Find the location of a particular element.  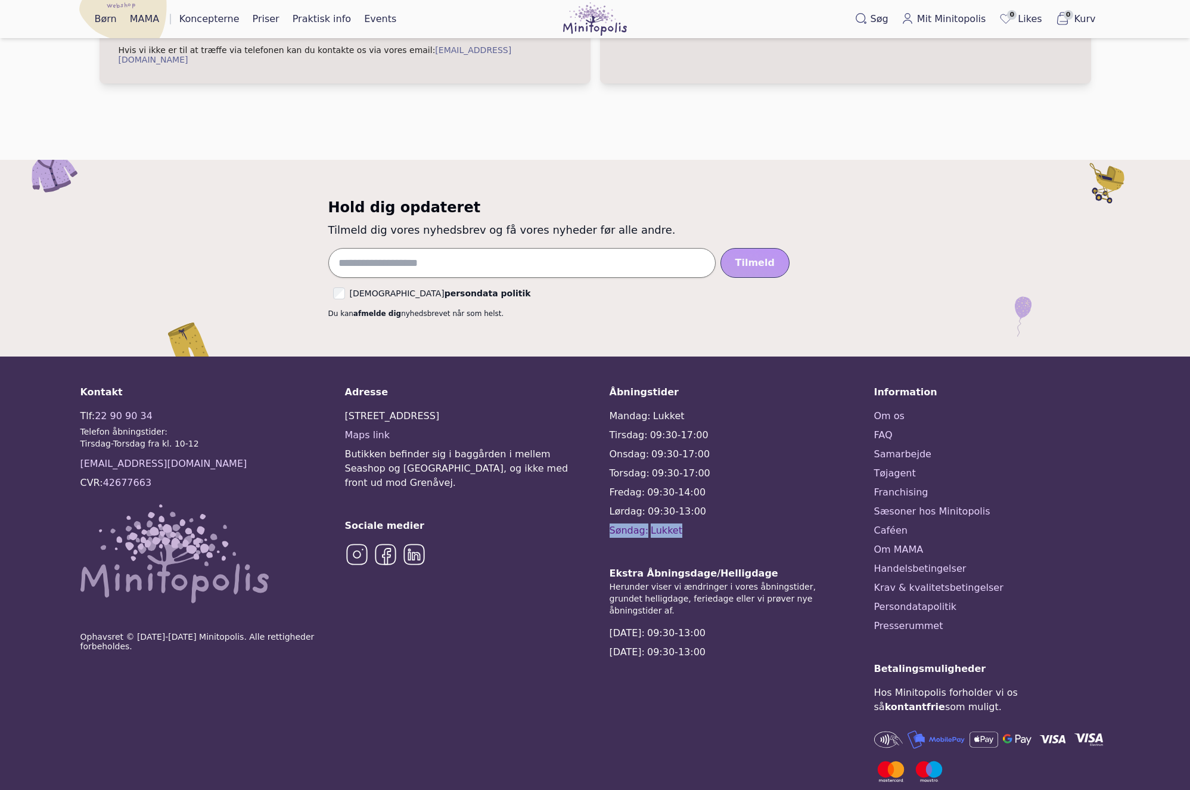

button: Søg is located at coordinates (872, 19).